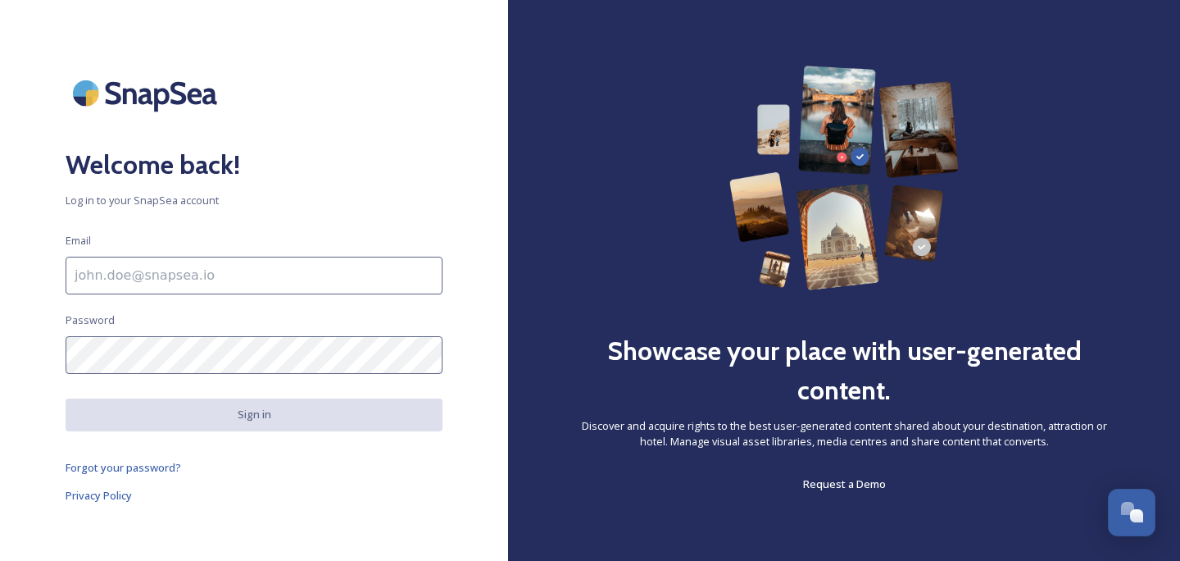  What do you see at coordinates (254, 414) in the screenshot?
I see `button: Sign in` at bounding box center [254, 414].